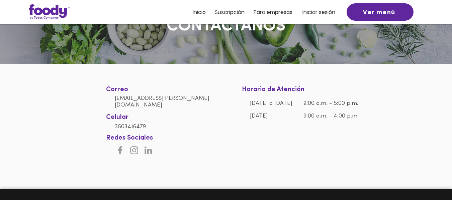 The width and height of the screenshot is (452, 200). I want to click on ul: Barra de redes sociales, so click(134, 150).